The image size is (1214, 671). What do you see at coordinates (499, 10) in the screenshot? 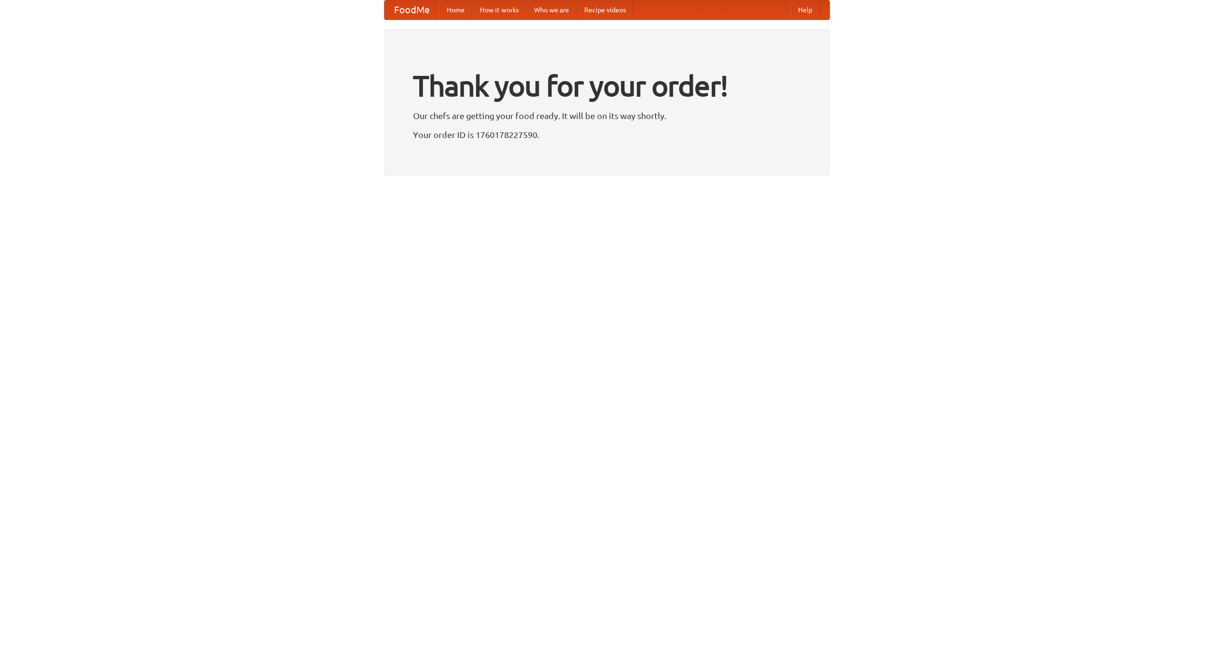
I see `a: How it works` at bounding box center [499, 10].